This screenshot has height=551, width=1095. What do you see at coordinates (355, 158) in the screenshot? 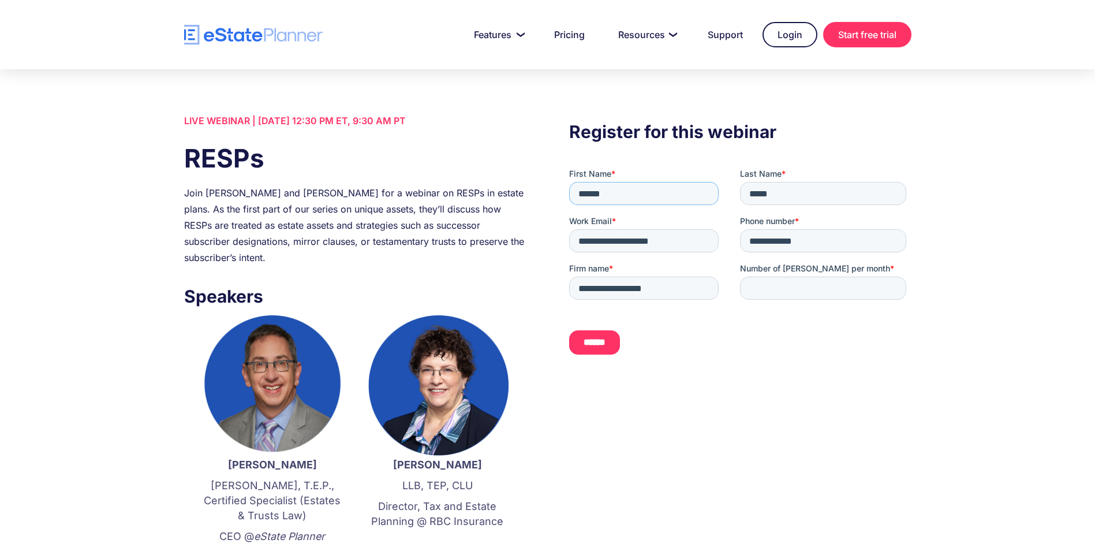
I see `h1: RESPs` at bounding box center [355, 158].